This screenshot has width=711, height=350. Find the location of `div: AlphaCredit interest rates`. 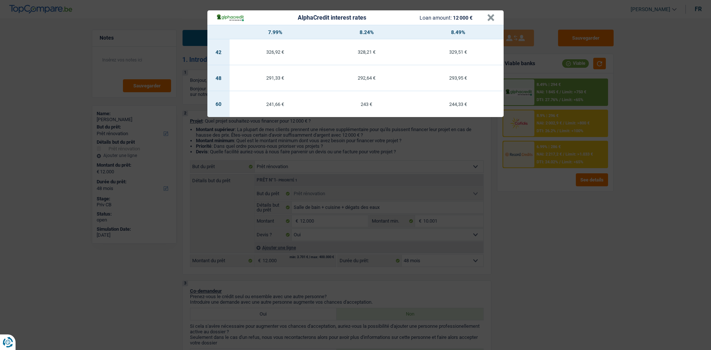

div: AlphaCredit interest rates is located at coordinates (332, 18).